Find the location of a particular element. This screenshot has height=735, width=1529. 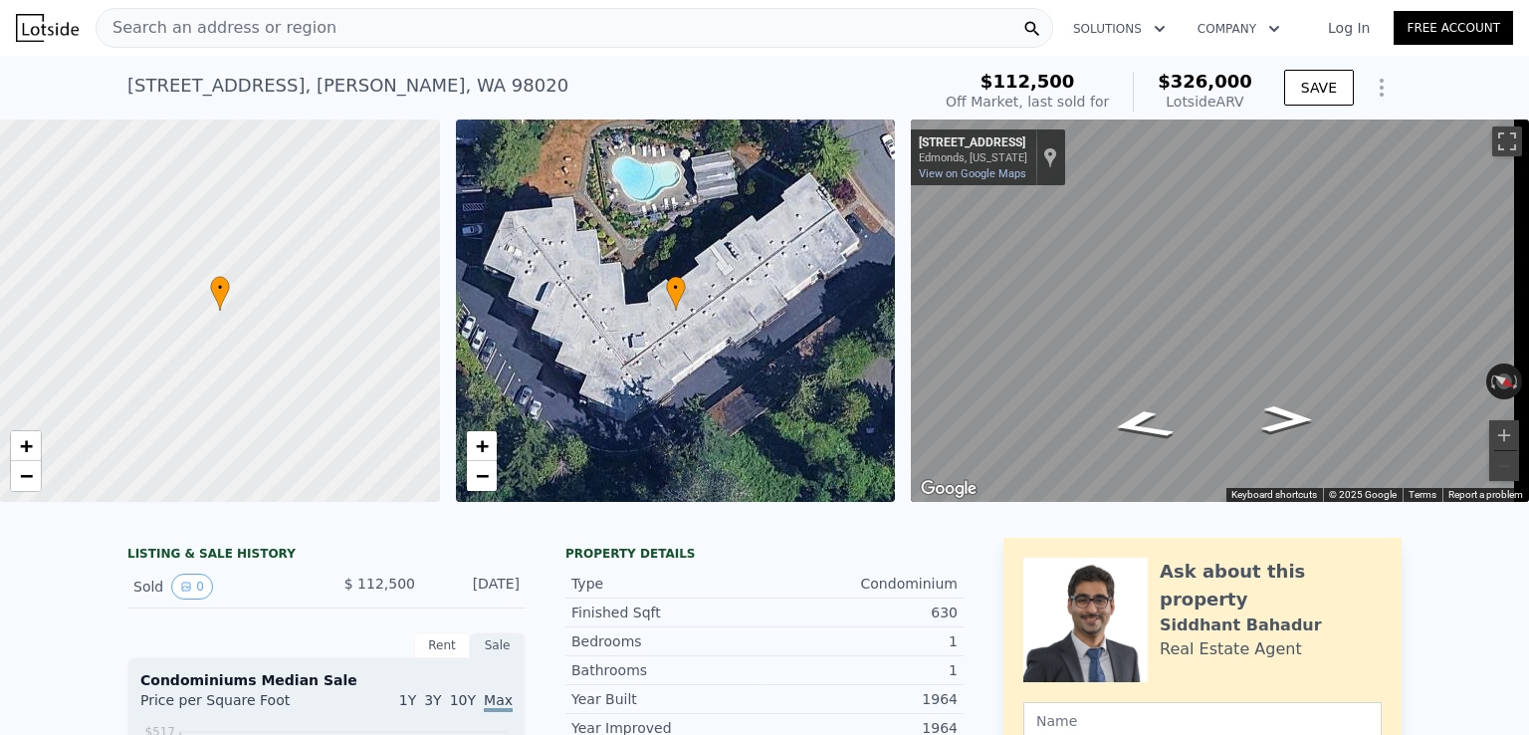

button: Keyboard shortcuts is located at coordinates (1274, 495).